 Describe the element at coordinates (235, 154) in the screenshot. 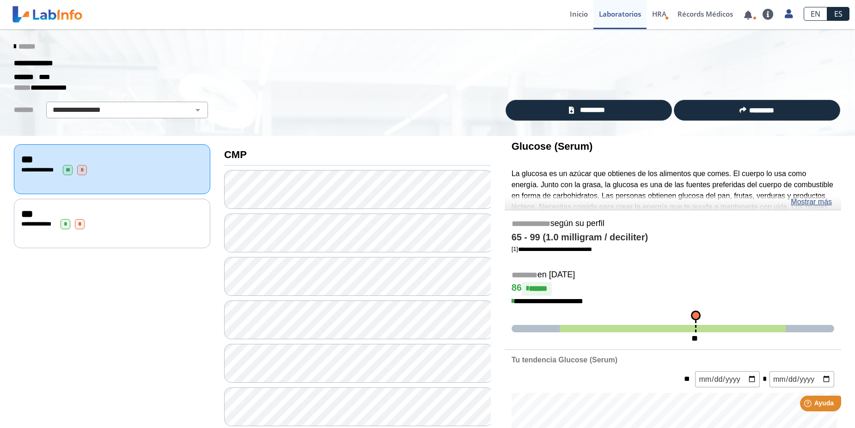

I see `b: CMP` at that location.